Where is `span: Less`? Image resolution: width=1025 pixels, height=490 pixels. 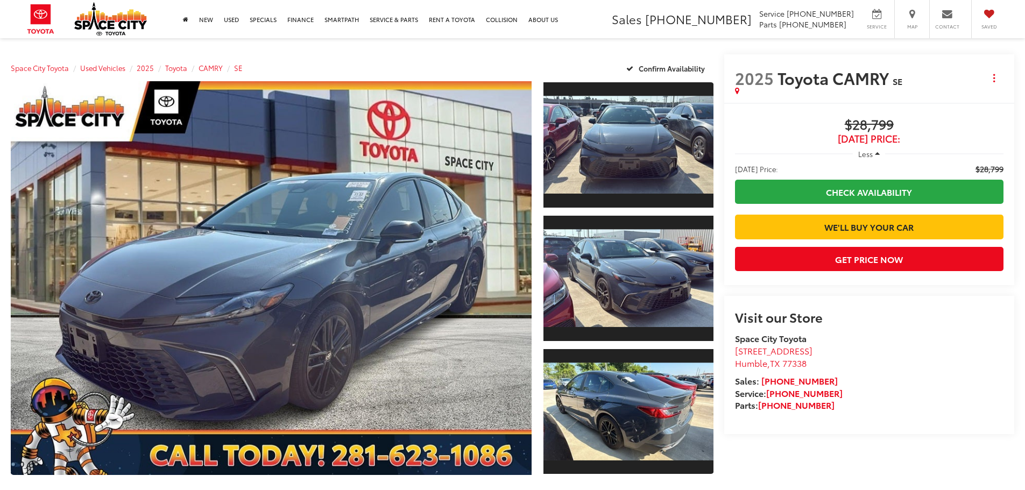 span: Less is located at coordinates (865, 154).